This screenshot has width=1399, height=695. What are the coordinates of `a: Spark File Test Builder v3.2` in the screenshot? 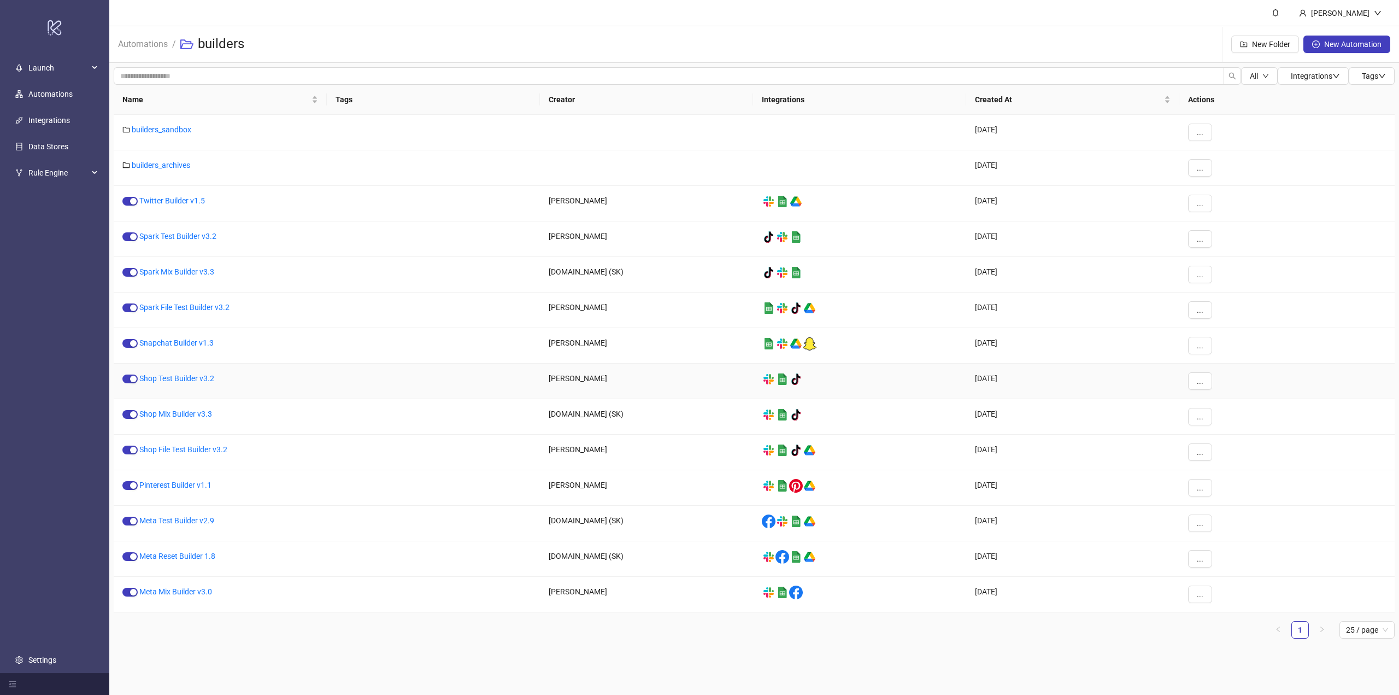 It's located at (184, 307).